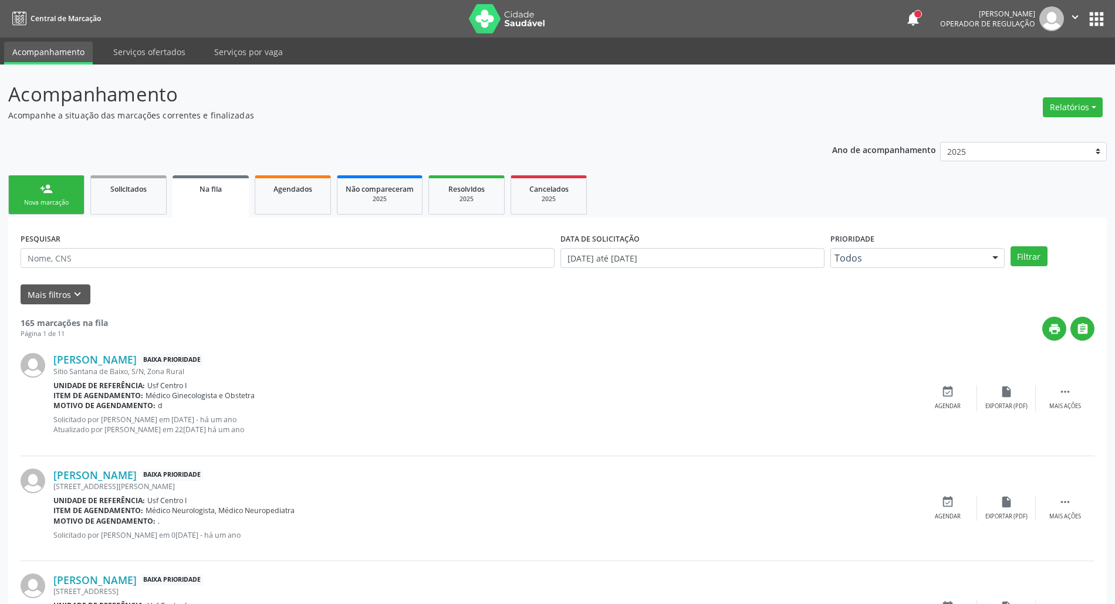  I want to click on p: Acompanhe a situação das marcações correntes e finalizadas, so click(393, 115).